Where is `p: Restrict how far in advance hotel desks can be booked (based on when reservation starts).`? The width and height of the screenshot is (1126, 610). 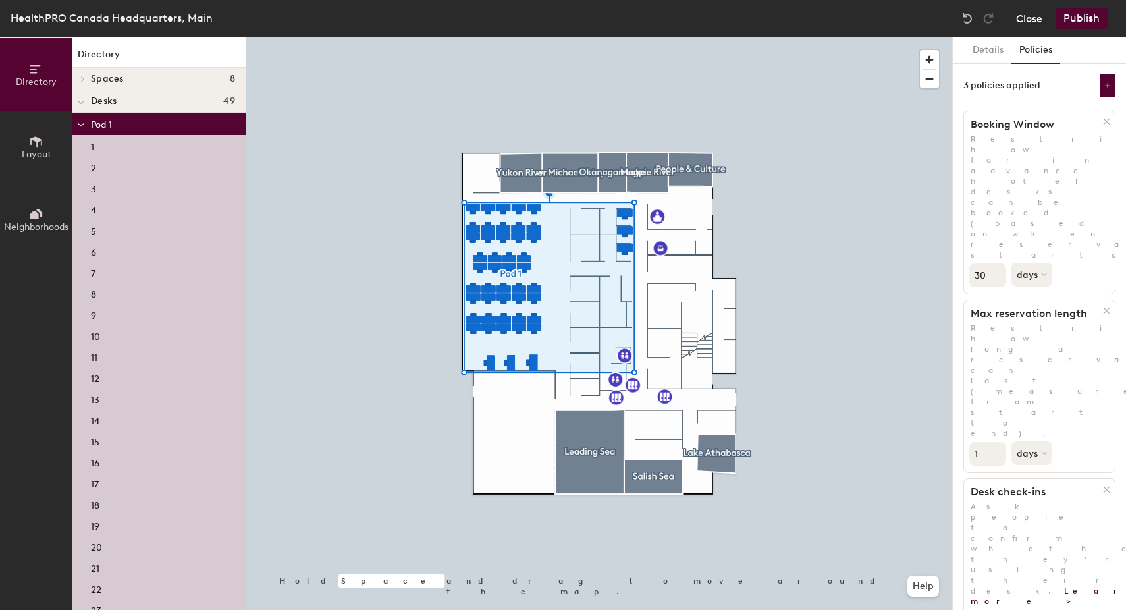
p: Restrict how far in advance hotel desks can be booked (based on when reservation starts). is located at coordinates (1039, 197).